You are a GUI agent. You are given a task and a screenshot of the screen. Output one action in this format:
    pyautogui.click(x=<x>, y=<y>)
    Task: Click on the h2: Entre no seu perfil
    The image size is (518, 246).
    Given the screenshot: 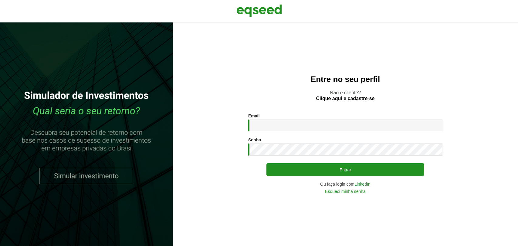 What is the action you would take?
    pyautogui.click(x=345, y=79)
    